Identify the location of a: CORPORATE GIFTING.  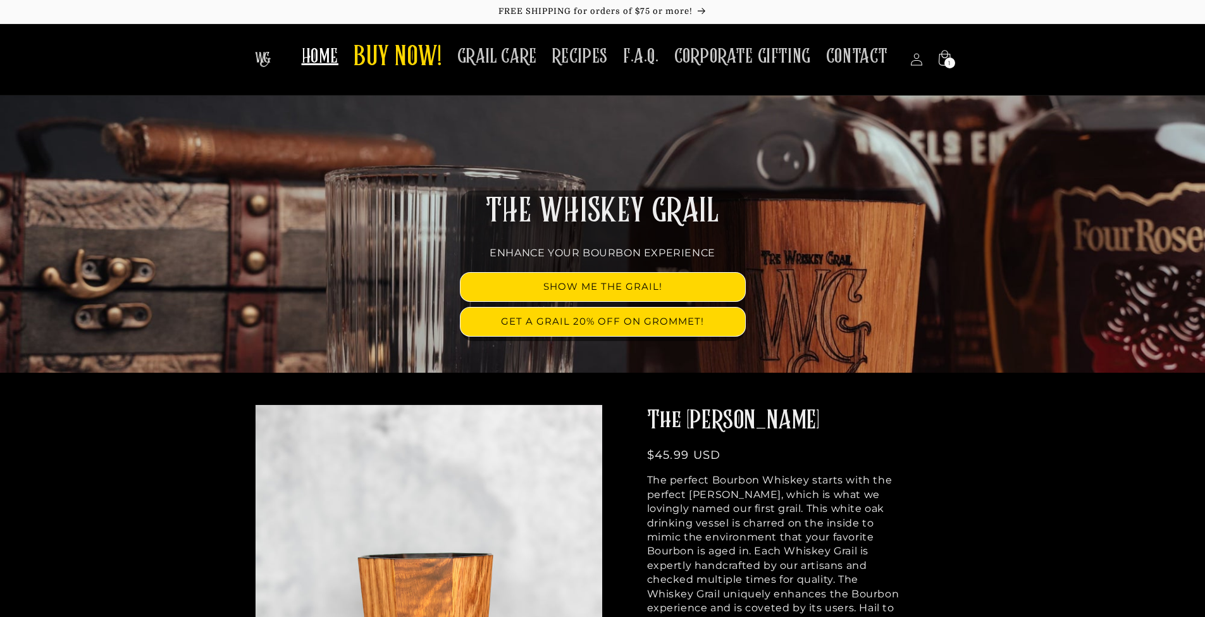
(743, 56).